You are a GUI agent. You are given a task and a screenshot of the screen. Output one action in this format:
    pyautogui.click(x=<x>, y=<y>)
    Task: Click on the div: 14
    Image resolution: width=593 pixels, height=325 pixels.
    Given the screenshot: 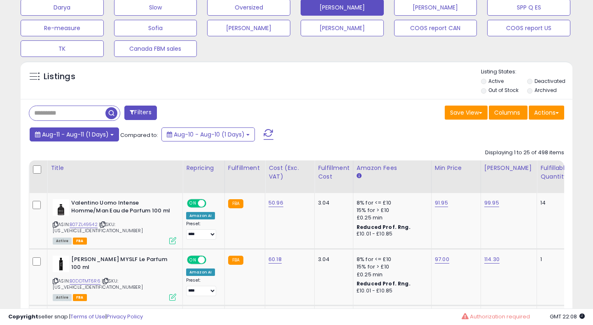 What is the action you would take?
    pyautogui.click(x=554, y=203)
    